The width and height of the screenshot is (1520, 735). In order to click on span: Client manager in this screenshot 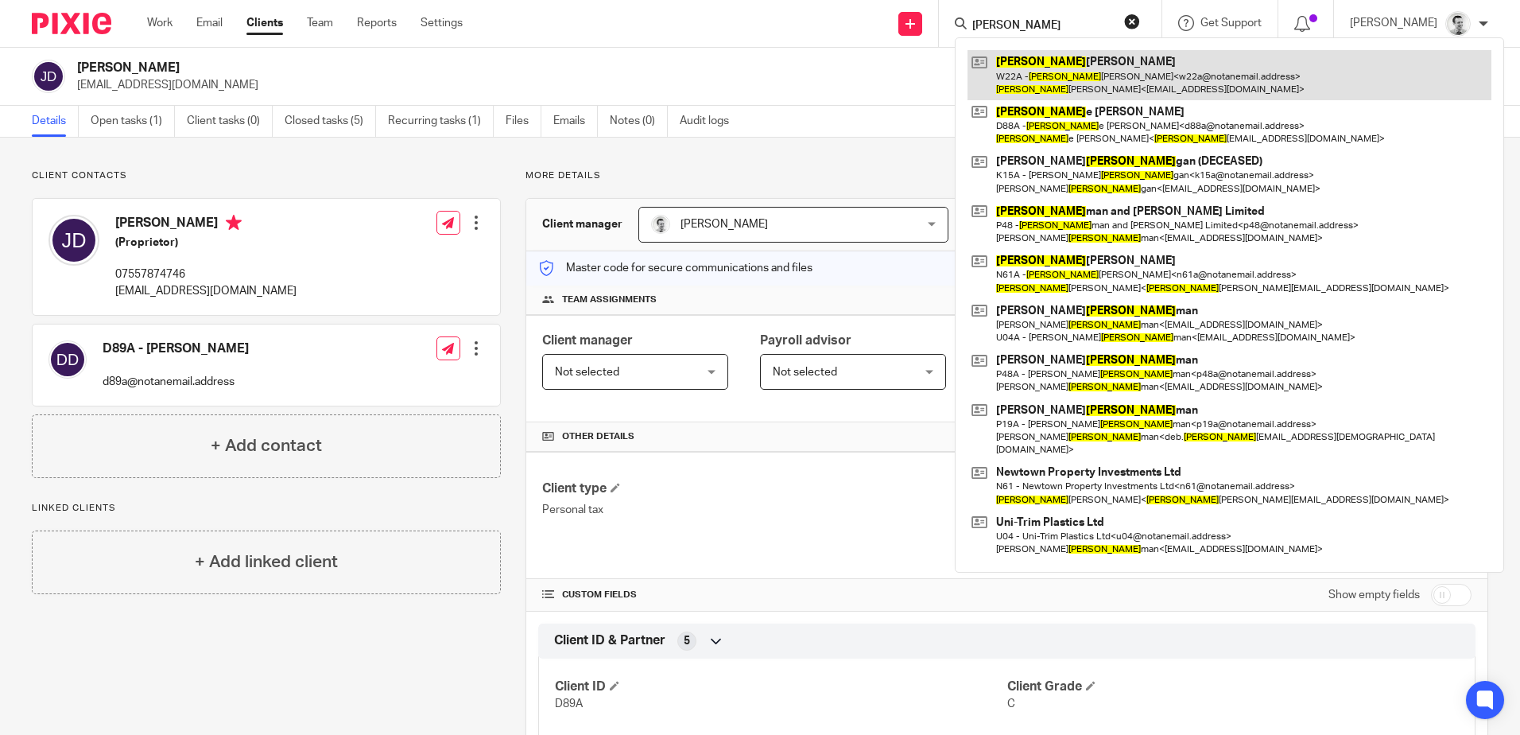, I will do `click(588, 340)`.